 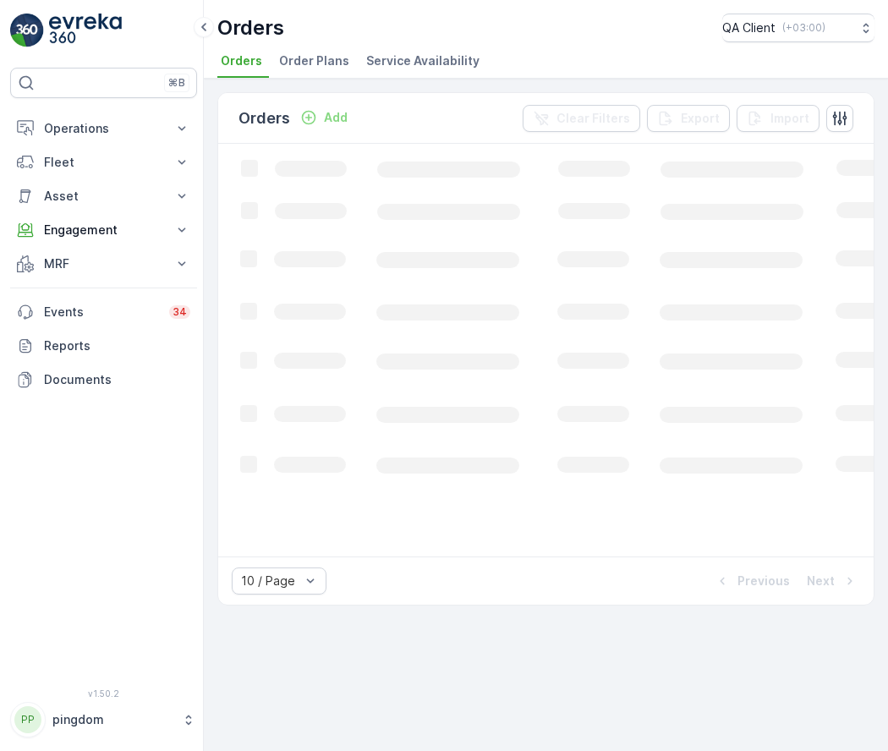 I want to click on button: PPpingdom, so click(x=103, y=720).